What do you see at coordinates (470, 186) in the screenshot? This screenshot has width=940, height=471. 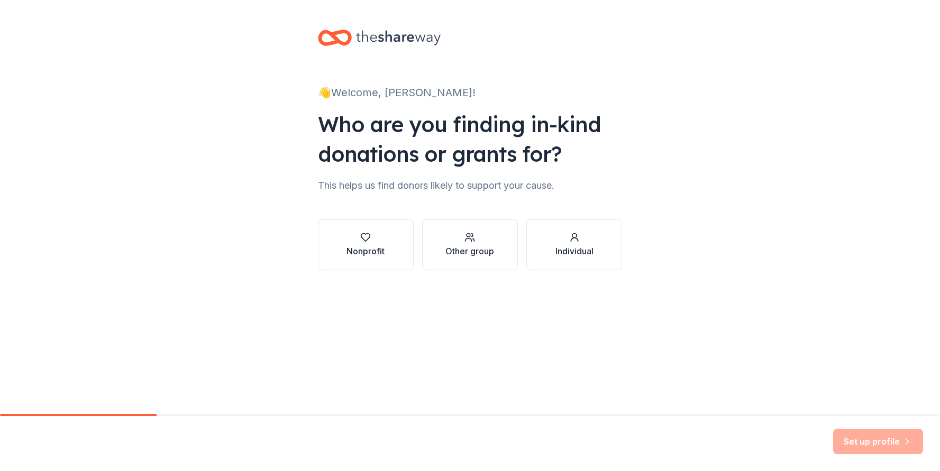 I see `div: This helps us find donors likely to support your cause.` at bounding box center [470, 186].